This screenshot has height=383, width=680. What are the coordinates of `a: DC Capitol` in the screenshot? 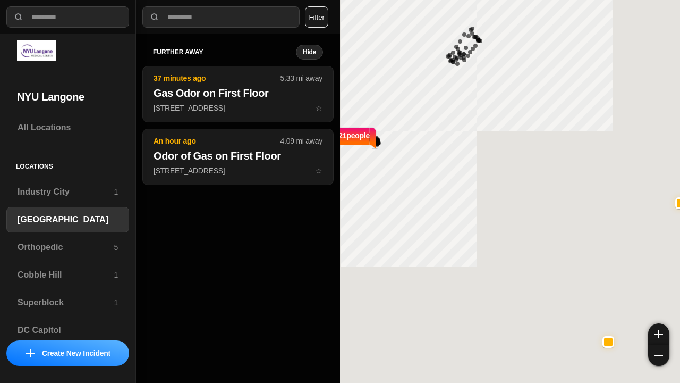 It's located at (67, 330).